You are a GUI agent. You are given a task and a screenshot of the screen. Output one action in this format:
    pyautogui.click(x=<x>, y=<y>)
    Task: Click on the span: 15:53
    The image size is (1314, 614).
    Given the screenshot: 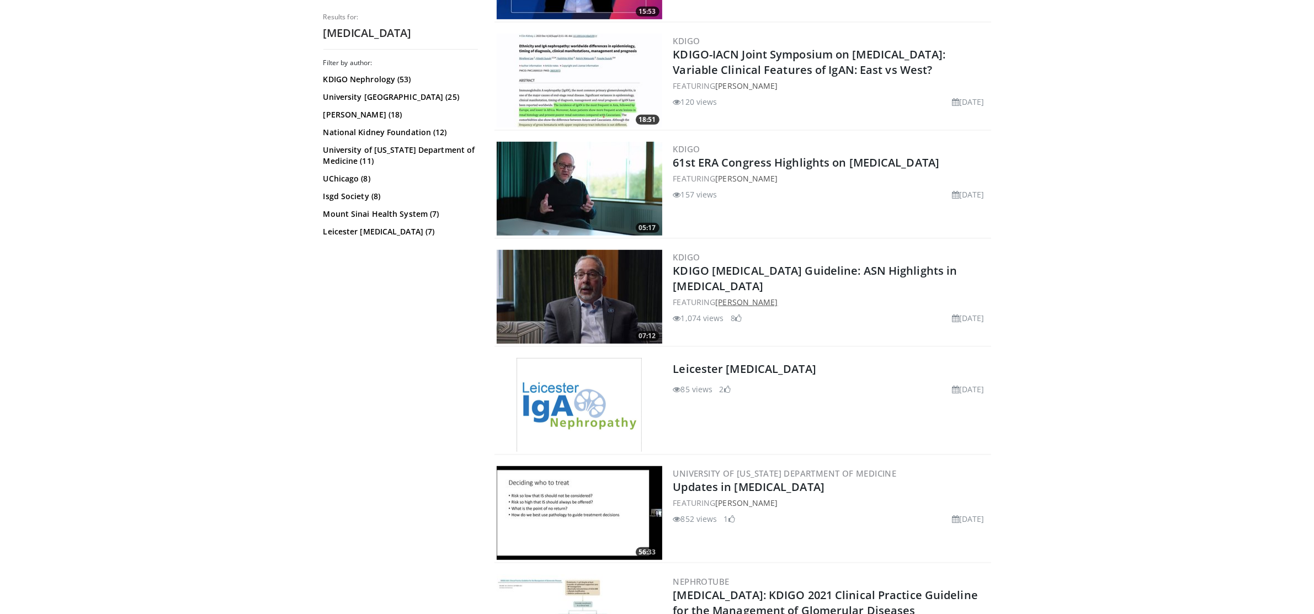 What is the action you would take?
    pyautogui.click(x=647, y=12)
    